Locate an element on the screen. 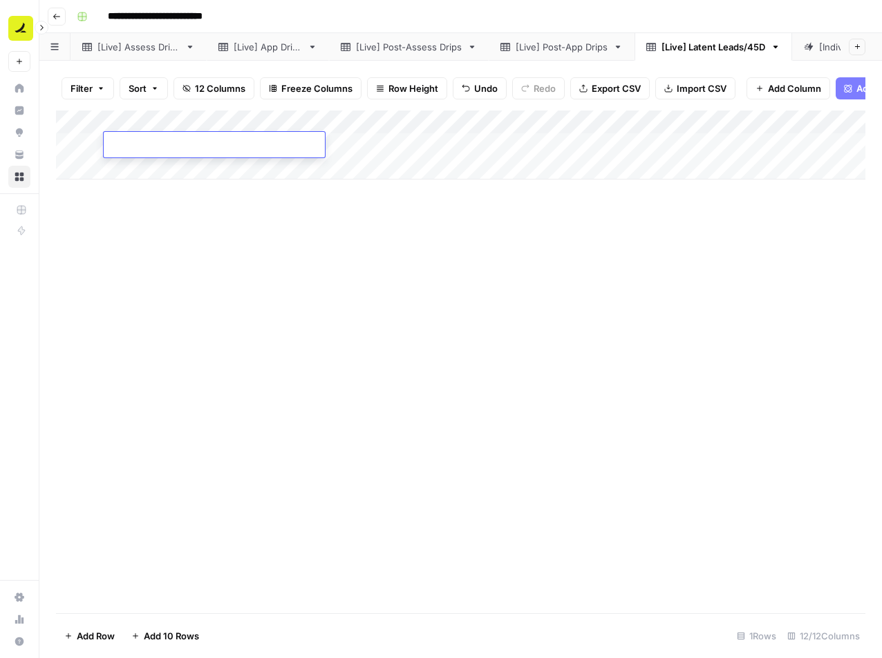  button: Import CSV is located at coordinates (695, 88).